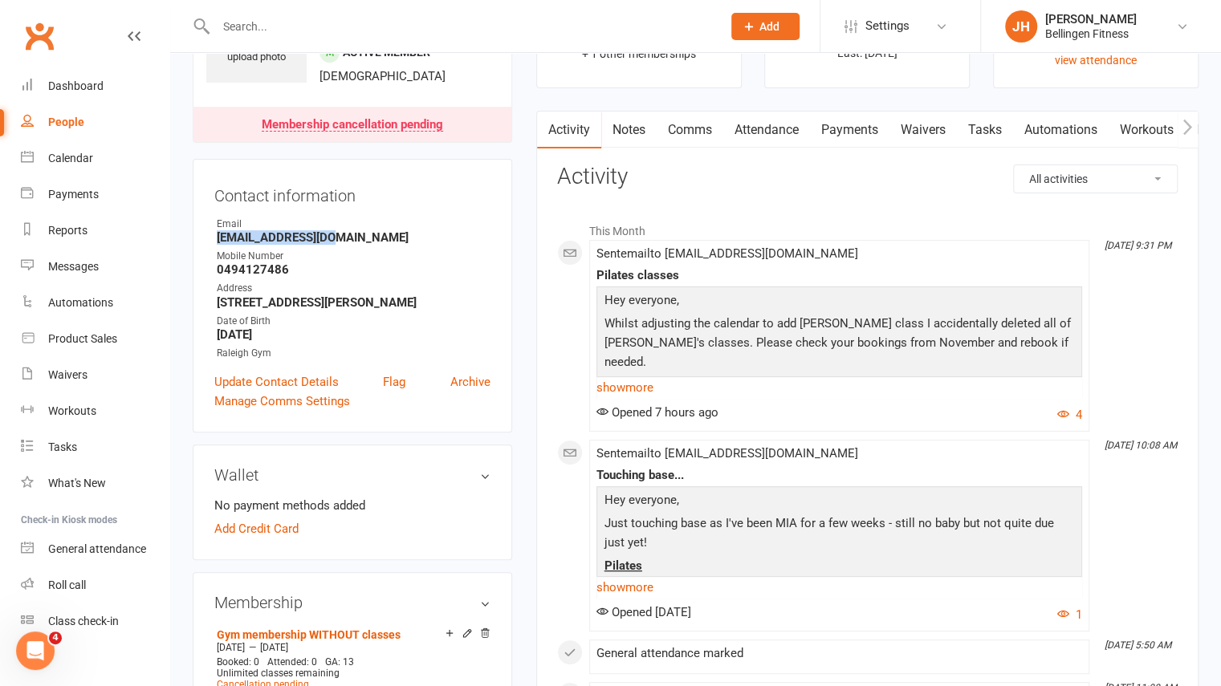 The image size is (1221, 686). What do you see at coordinates (1021, 26) in the screenshot?
I see `div: JH` at bounding box center [1021, 26].